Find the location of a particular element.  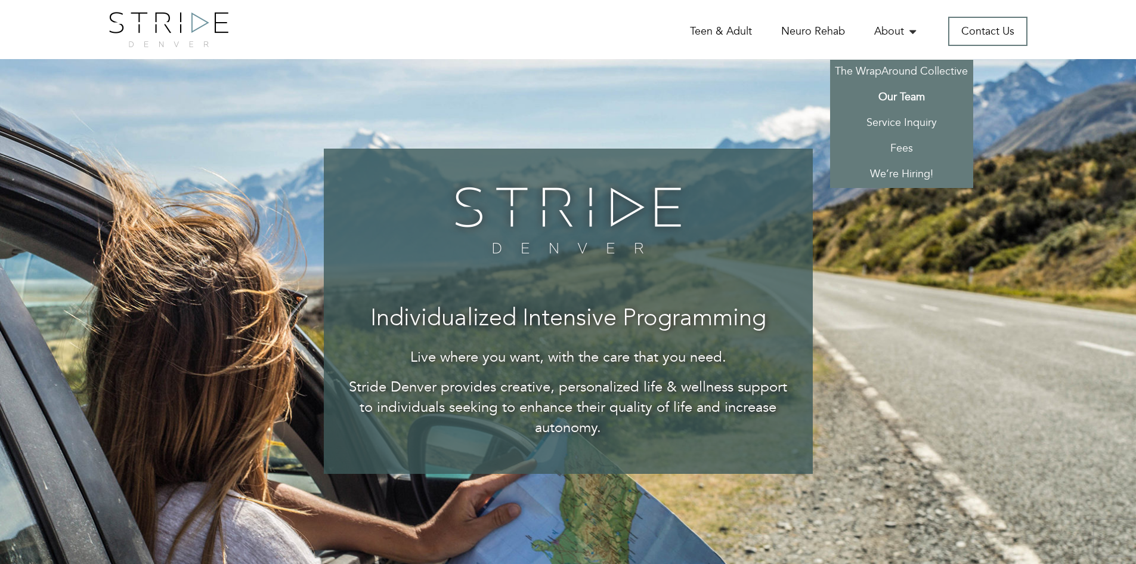

a: Contact Us is located at coordinates (988, 31).